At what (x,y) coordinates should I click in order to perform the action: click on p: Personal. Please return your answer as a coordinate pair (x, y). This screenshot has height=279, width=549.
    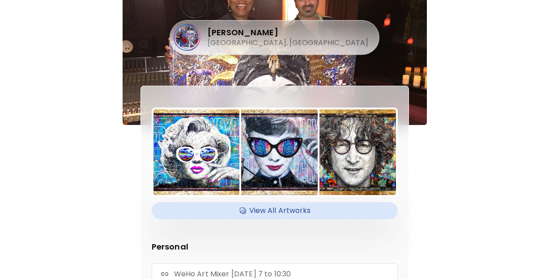
    Looking at the image, I should click on (275, 247).